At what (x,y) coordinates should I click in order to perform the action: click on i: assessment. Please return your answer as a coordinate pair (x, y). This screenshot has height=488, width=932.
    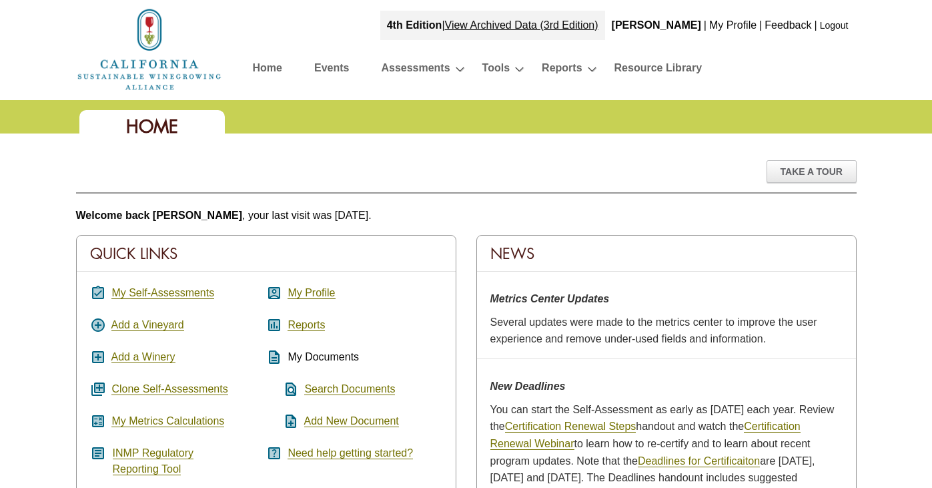
    Looking at the image, I should click on (274, 325).